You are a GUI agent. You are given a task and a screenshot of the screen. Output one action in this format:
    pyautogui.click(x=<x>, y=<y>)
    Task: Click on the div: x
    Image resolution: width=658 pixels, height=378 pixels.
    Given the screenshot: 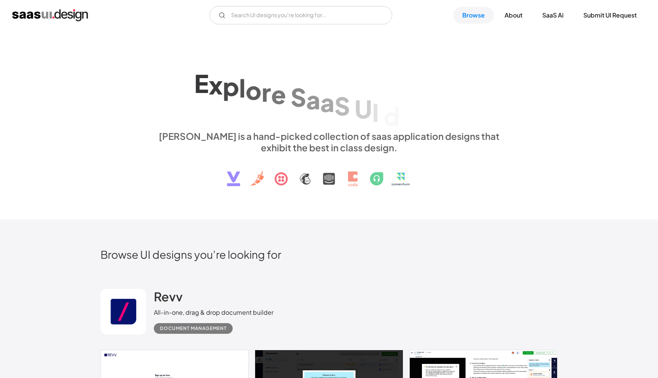 What is the action you would take?
    pyautogui.click(x=216, y=84)
    